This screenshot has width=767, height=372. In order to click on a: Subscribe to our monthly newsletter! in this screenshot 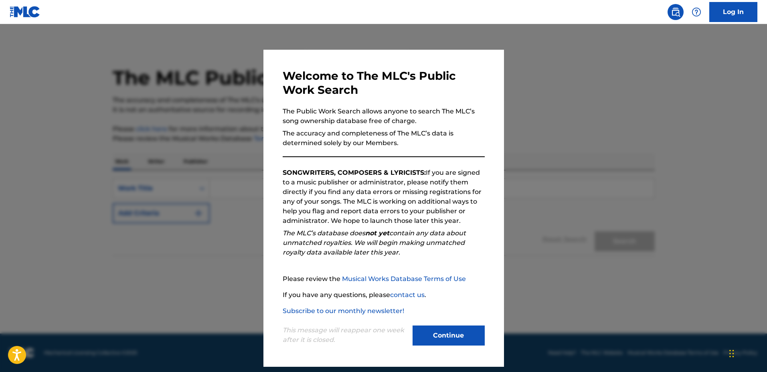, I will do `click(343, 311)`.